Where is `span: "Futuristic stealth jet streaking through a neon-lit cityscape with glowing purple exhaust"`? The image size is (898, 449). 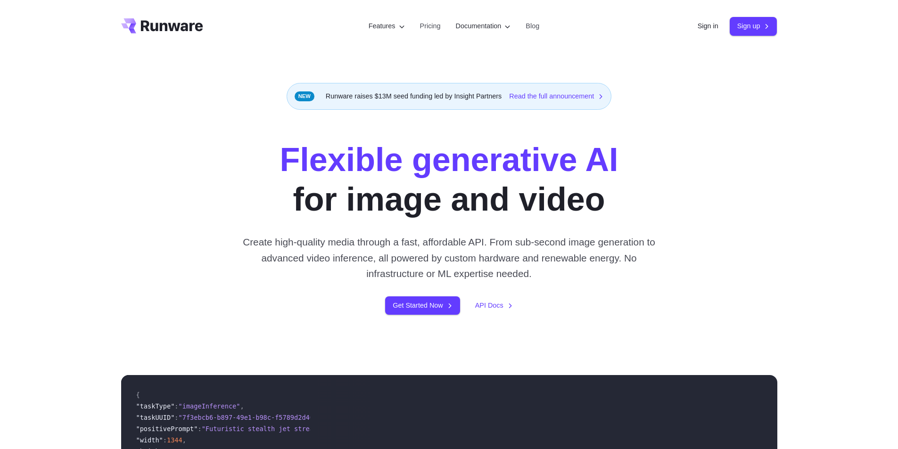
span: "Futuristic stealth jet streaking through a neon-lit cityscape with glowing purple exhaust" is located at coordinates (377, 429).